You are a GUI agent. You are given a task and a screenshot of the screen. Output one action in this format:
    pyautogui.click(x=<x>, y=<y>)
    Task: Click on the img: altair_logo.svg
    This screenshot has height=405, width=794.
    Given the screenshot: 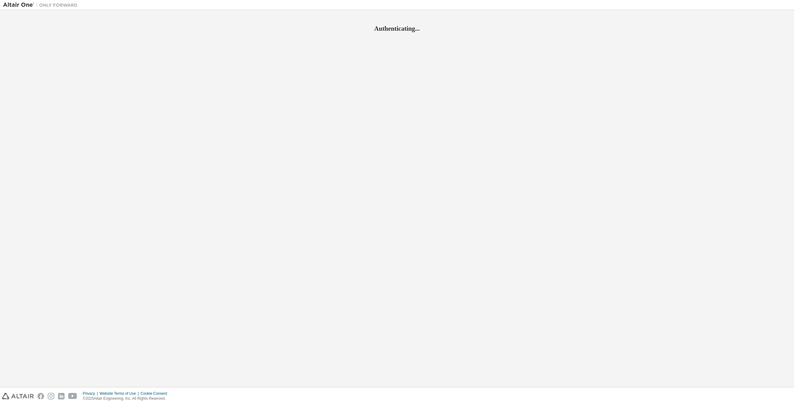 What is the action you would take?
    pyautogui.click(x=18, y=396)
    